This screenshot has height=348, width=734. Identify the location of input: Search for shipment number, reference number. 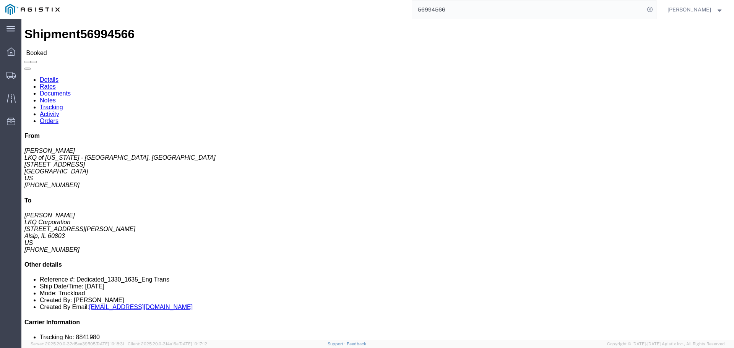
(528, 10).